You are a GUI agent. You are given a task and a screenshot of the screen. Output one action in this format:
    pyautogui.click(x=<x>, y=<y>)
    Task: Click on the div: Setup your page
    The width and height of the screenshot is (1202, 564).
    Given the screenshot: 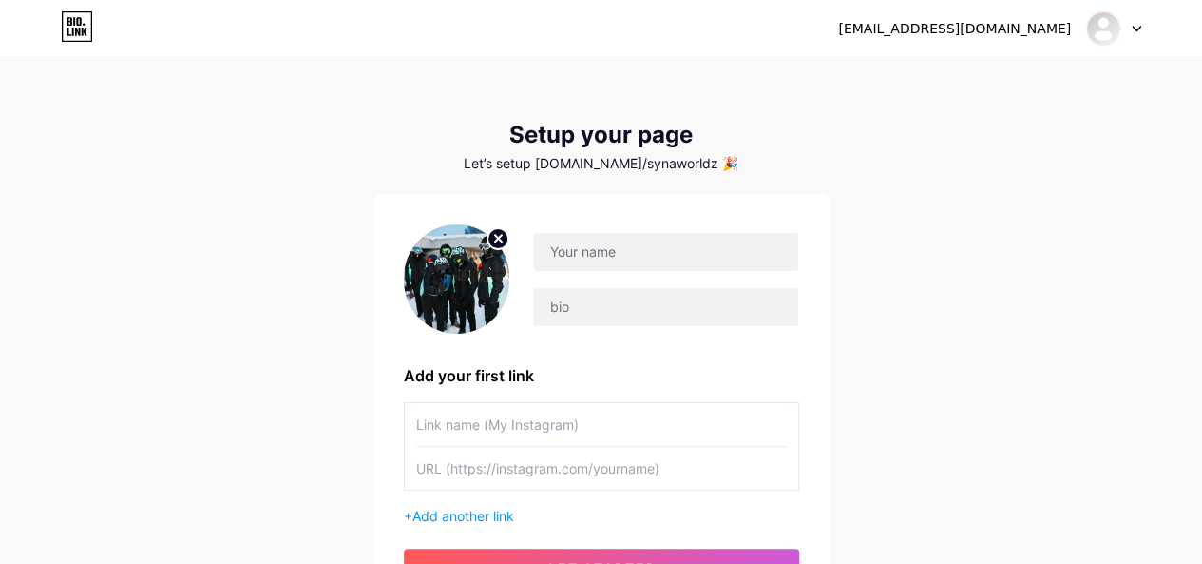 What is the action you would take?
    pyautogui.click(x=602, y=135)
    